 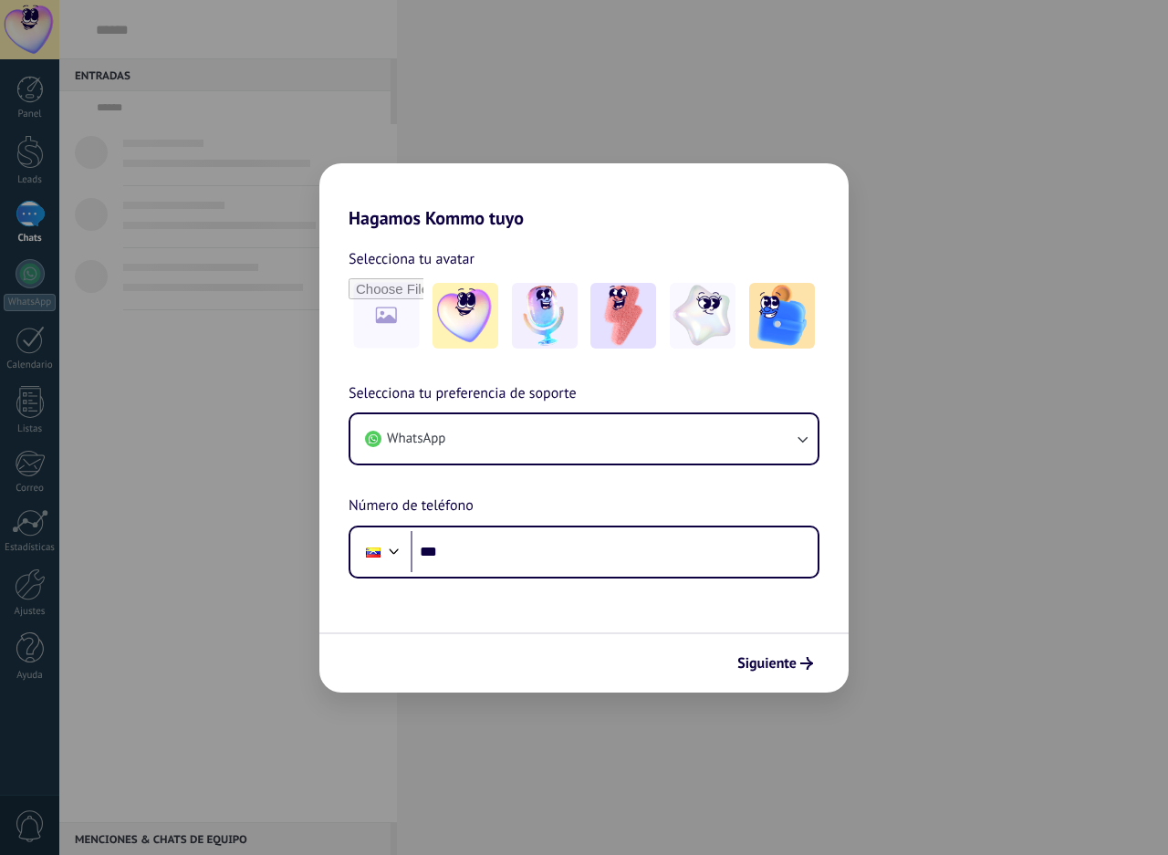 I want to click on button: Siguiente, so click(x=775, y=664).